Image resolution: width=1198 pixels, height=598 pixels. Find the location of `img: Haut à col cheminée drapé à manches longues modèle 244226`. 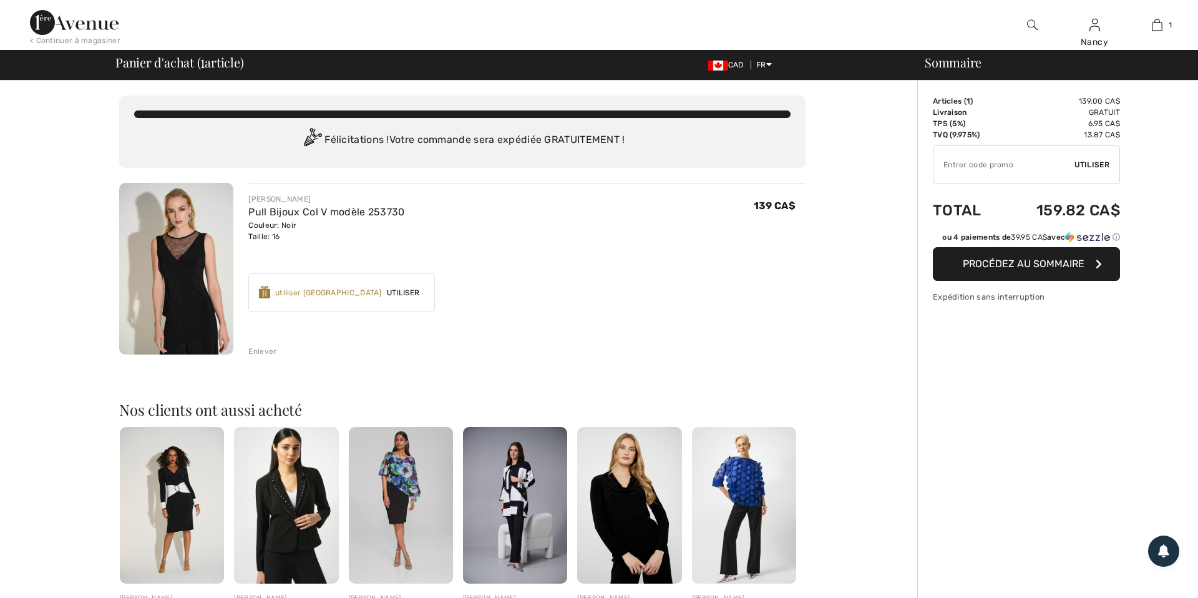

img: Haut à col cheminée drapé à manches longues modèle 244226 is located at coordinates (629, 505).